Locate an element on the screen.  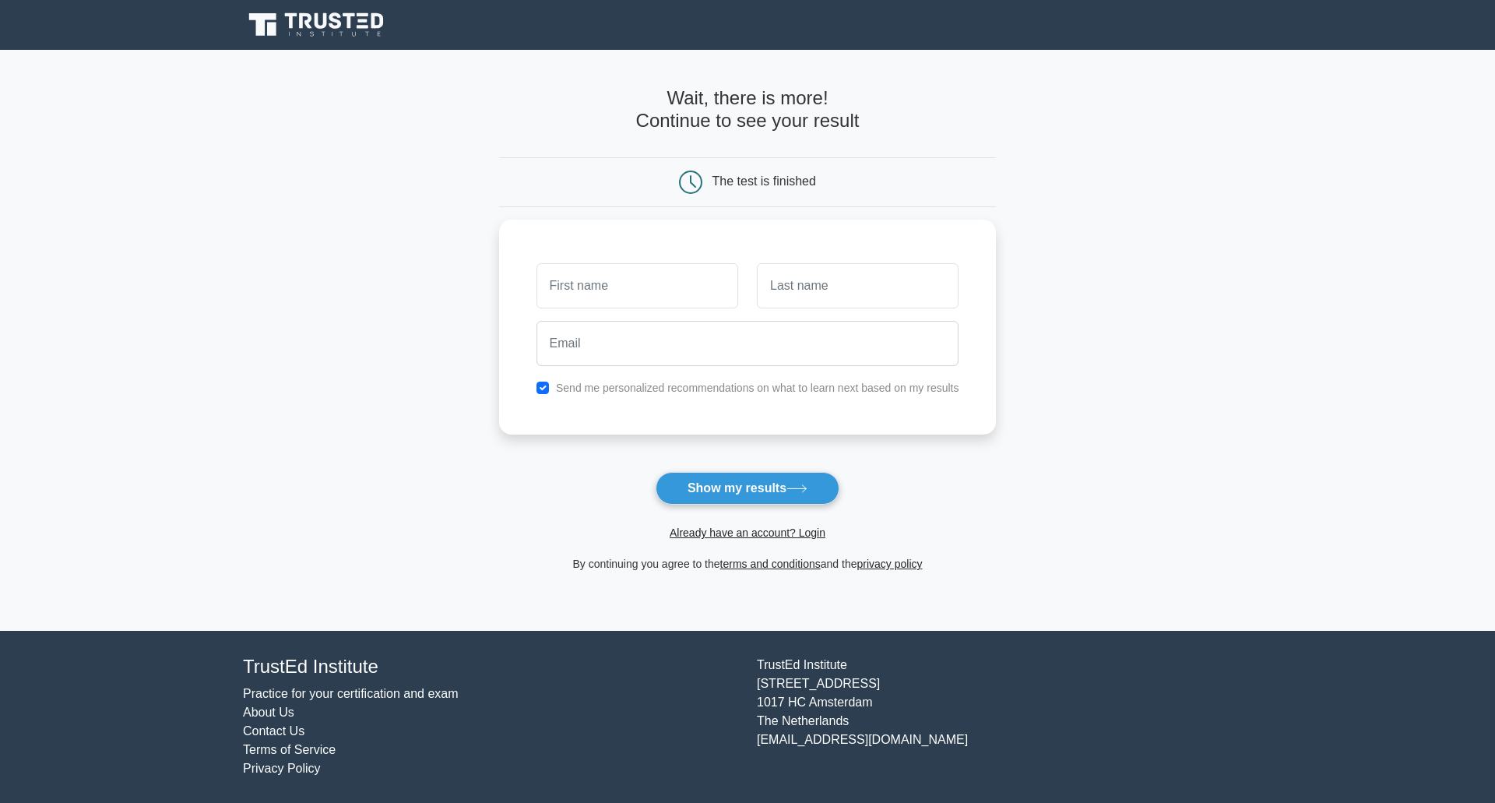
a: Practice for your certification and exam is located at coordinates (350, 693).